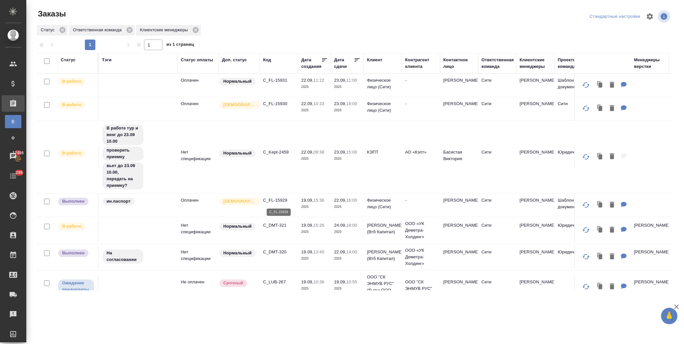 The height and width of the screenshot is (344, 684). What do you see at coordinates (165, 30) in the screenshot?
I see `p: Клиентские менеджеры` at bounding box center [165, 30].